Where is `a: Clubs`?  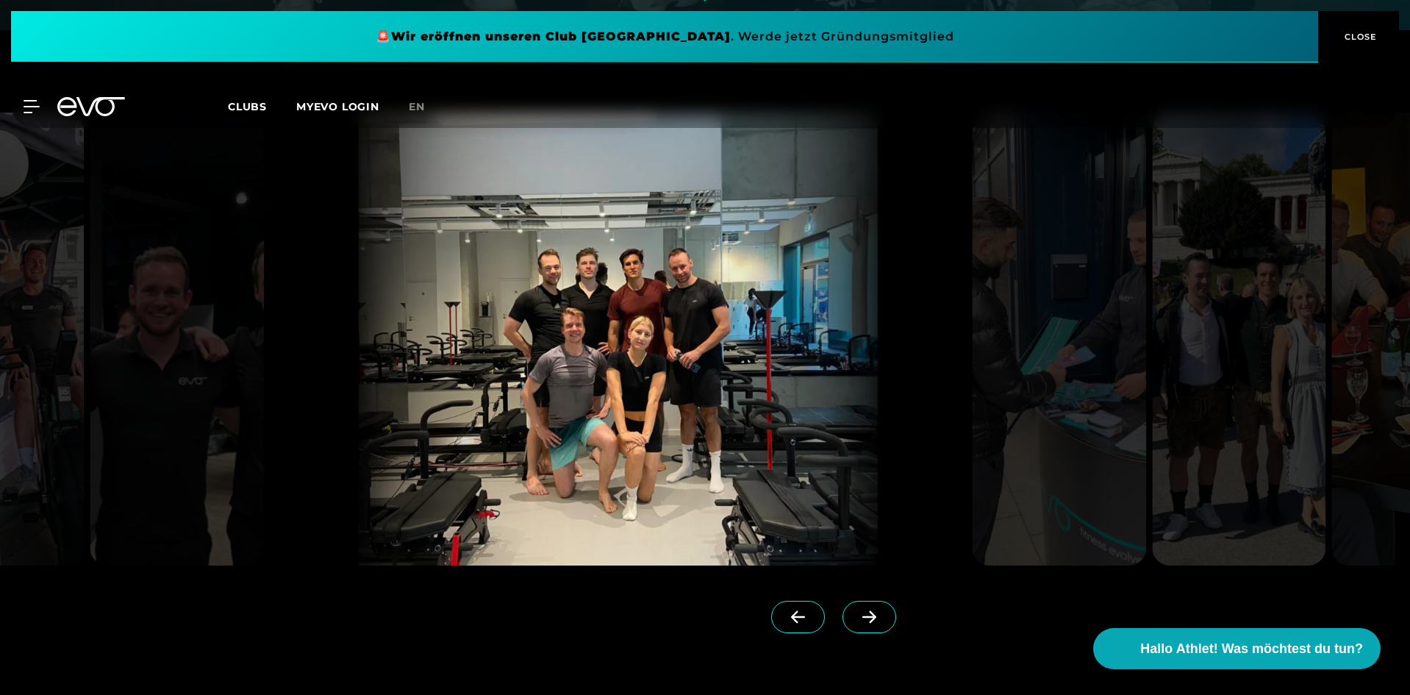 a: Clubs is located at coordinates (262, 106).